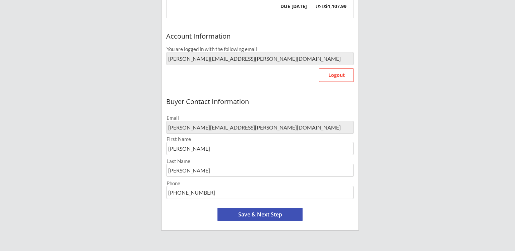 This screenshot has height=251, width=515. I want to click on div: Last Name, so click(260, 161).